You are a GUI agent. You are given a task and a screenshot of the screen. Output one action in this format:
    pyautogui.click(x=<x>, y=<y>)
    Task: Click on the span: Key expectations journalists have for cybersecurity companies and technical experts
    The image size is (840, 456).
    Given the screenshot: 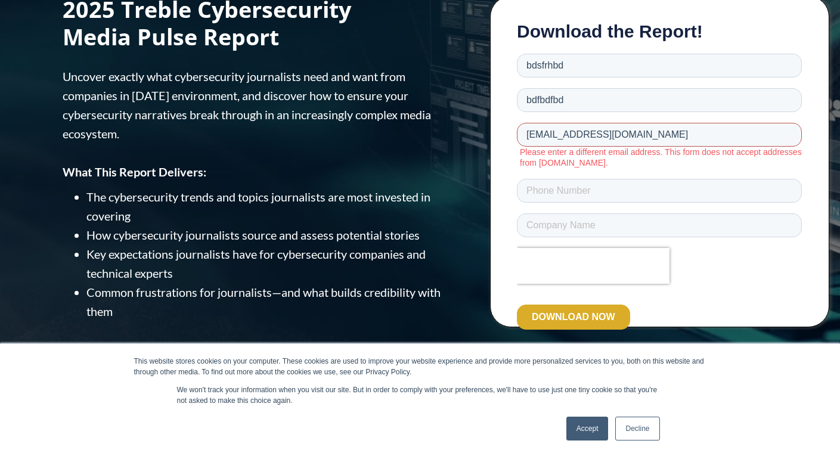 What is the action you would take?
    pyautogui.click(x=256, y=264)
    